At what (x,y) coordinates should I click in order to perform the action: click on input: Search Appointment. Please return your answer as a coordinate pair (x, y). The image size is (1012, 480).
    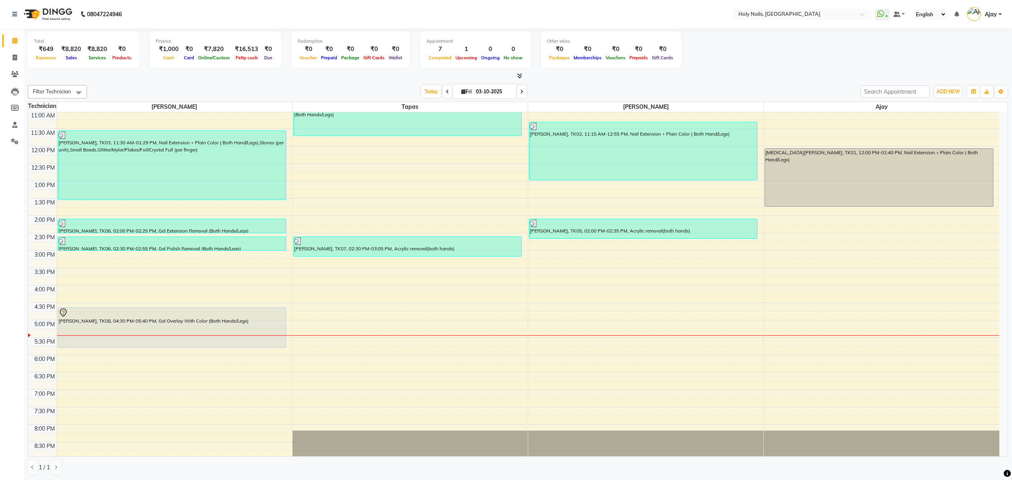
    Looking at the image, I should click on (895, 91).